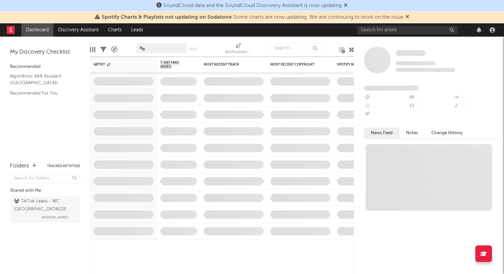  Describe the element at coordinates (45, 67) in the screenshot. I see `div: Recommended` at that location.